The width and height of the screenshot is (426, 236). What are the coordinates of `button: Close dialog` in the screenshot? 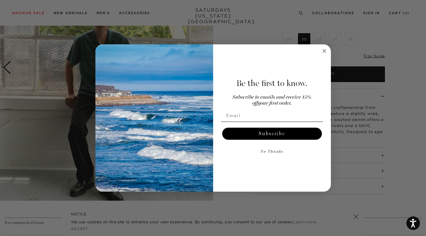 It's located at (324, 51).